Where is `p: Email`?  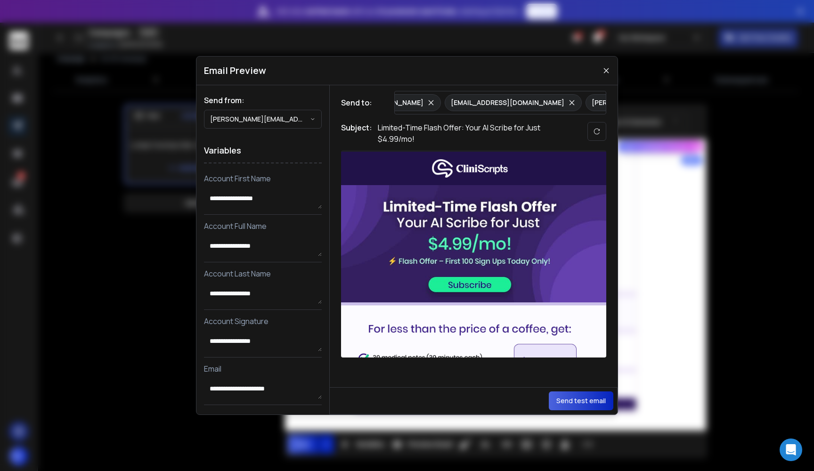 p: Email is located at coordinates (263, 369).